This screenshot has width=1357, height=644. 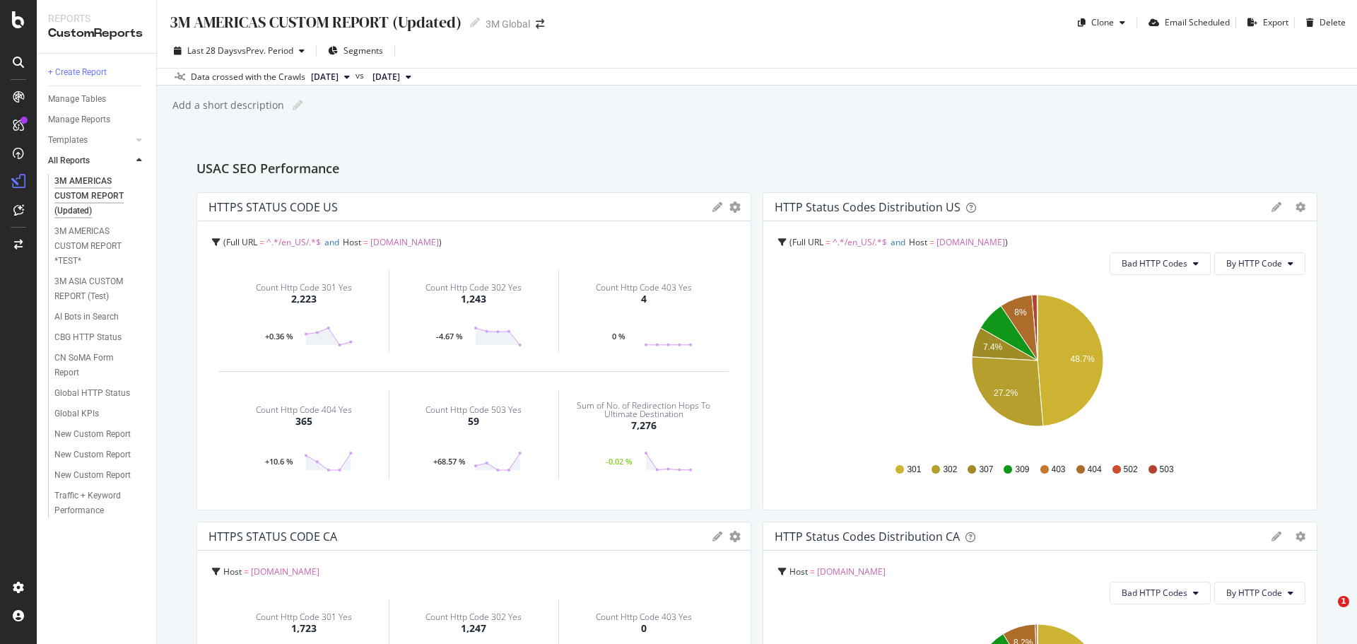 I want to click on a: 3M AMERICAS CUSTOM REPORT (Updated), so click(x=100, y=196).